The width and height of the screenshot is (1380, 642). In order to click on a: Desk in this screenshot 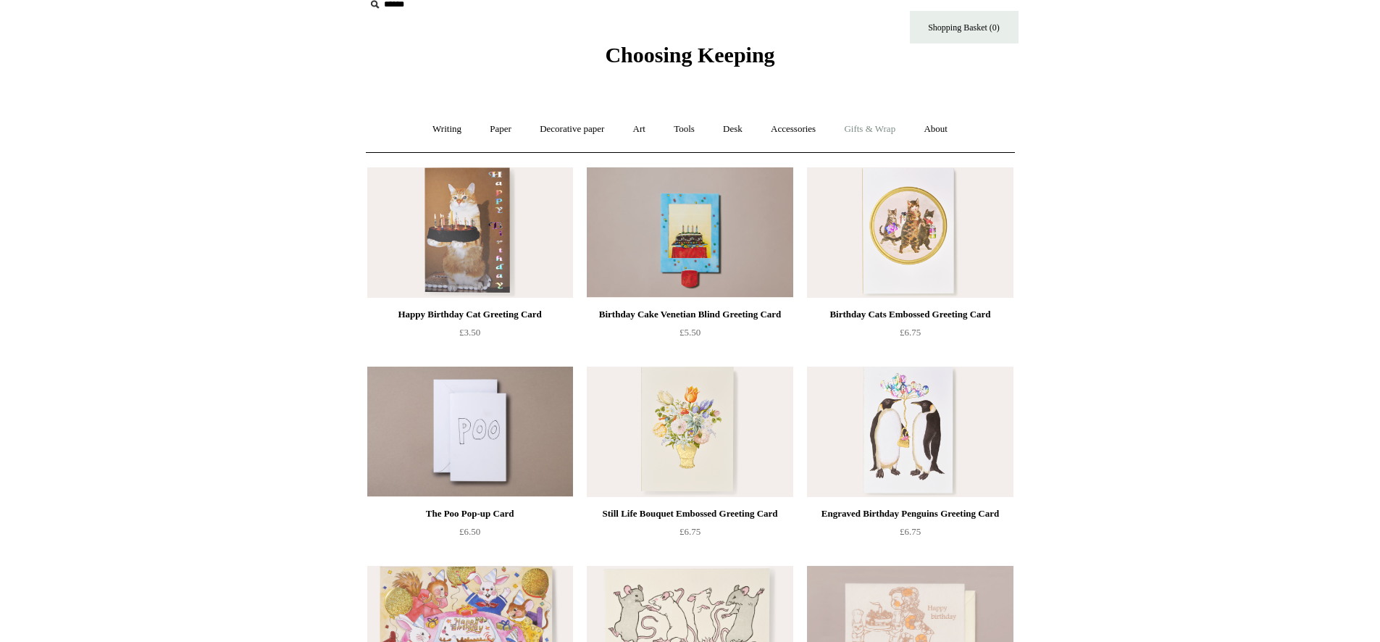, I will do `click(732, 129)`.